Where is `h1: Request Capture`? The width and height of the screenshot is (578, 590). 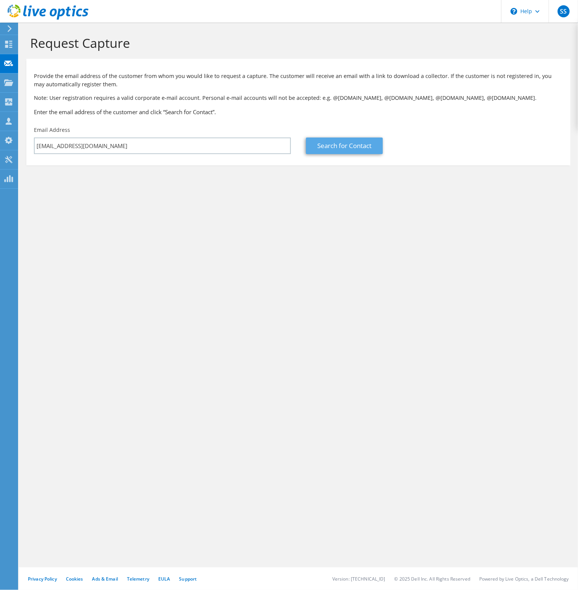
h1: Request Capture is located at coordinates (297, 43).